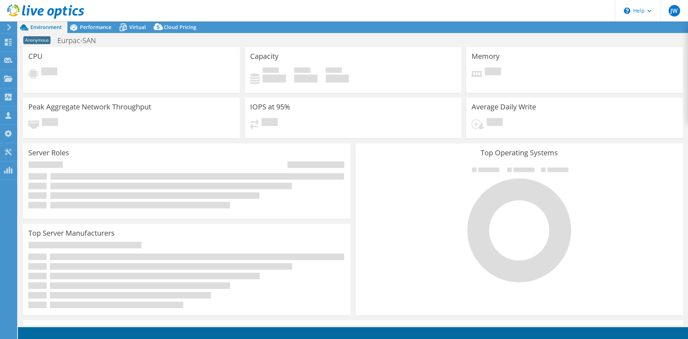  I want to click on span: Cloud Pricing, so click(180, 27).